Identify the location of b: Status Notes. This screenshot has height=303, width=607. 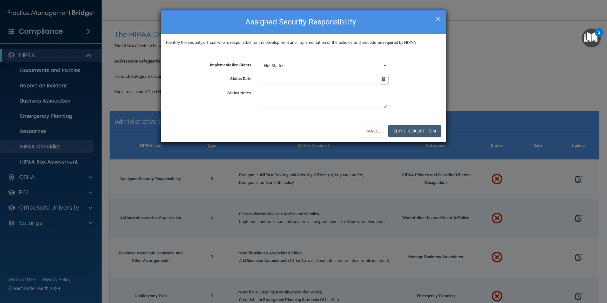
(239, 93).